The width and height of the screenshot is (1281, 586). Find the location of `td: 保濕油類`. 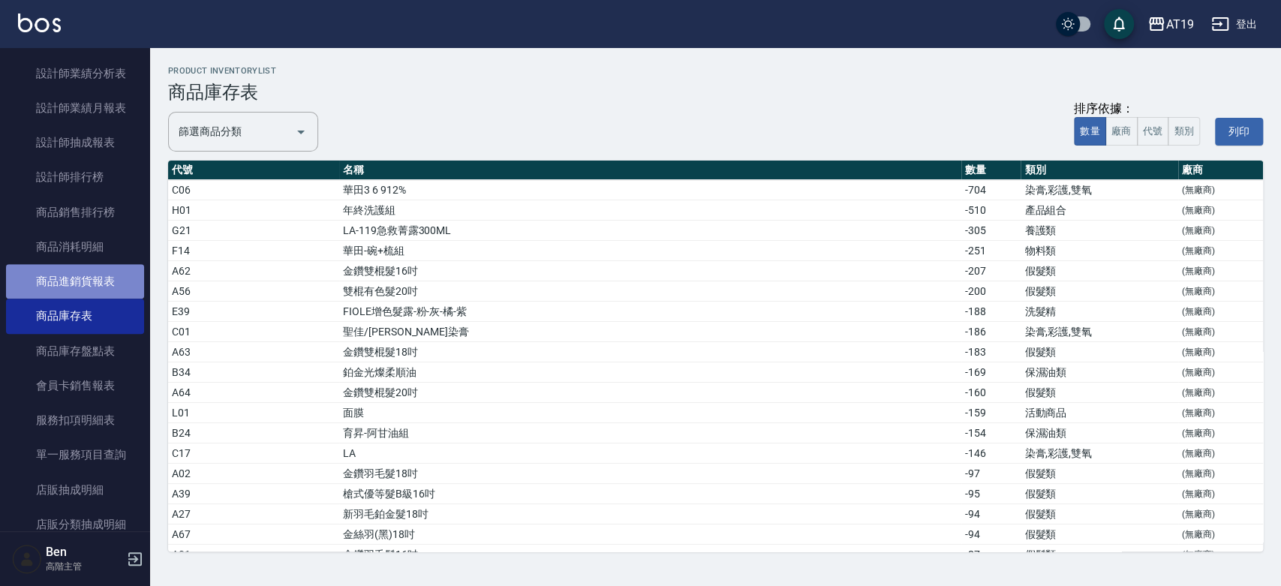

td: 保濕油類 is located at coordinates (1099, 433).